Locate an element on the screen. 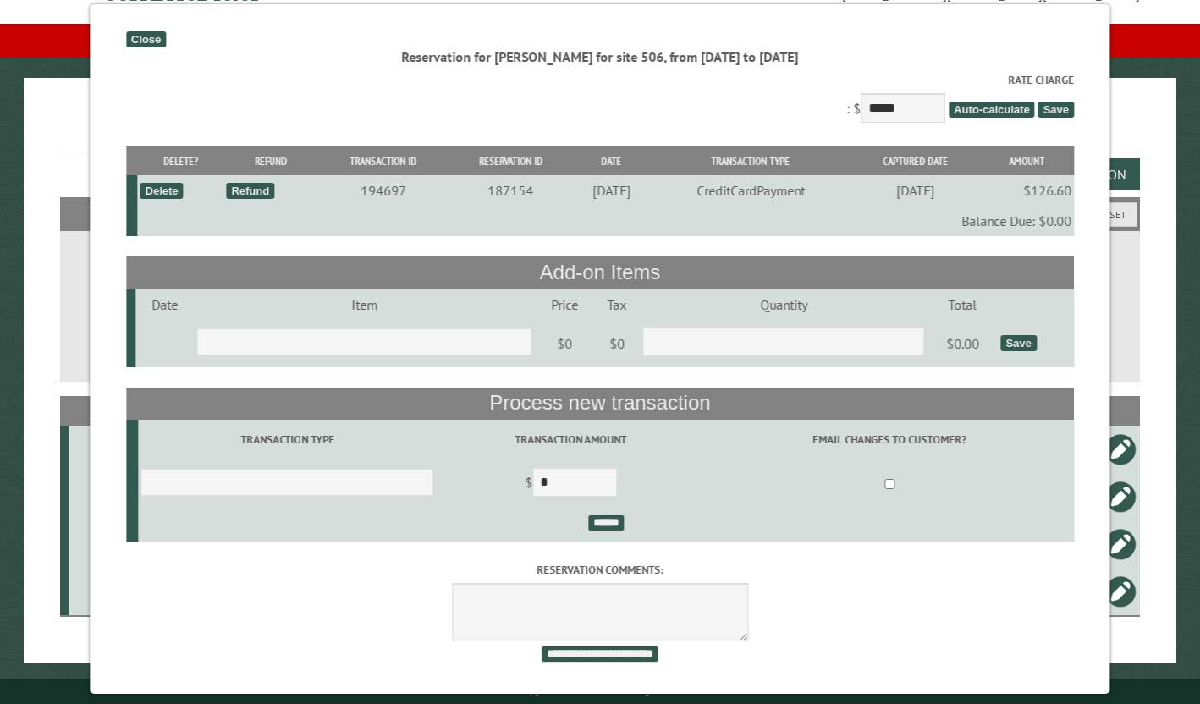 The height and width of the screenshot is (704, 1200). td: Balance Due: $0.00 is located at coordinates (605, 221).